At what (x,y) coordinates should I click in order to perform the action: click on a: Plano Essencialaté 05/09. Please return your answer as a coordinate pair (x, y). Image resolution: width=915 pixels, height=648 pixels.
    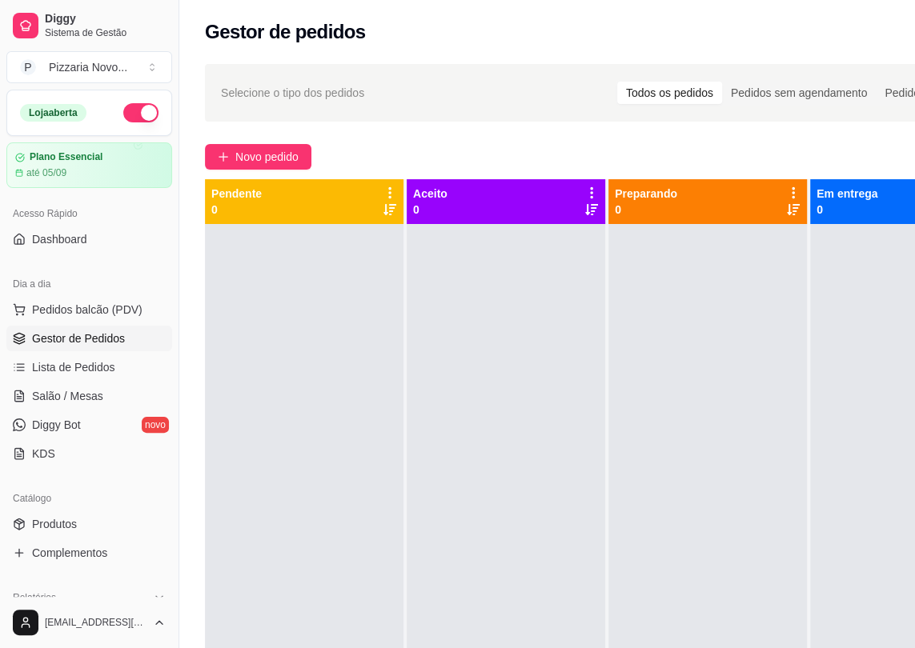
    Looking at the image, I should click on (89, 165).